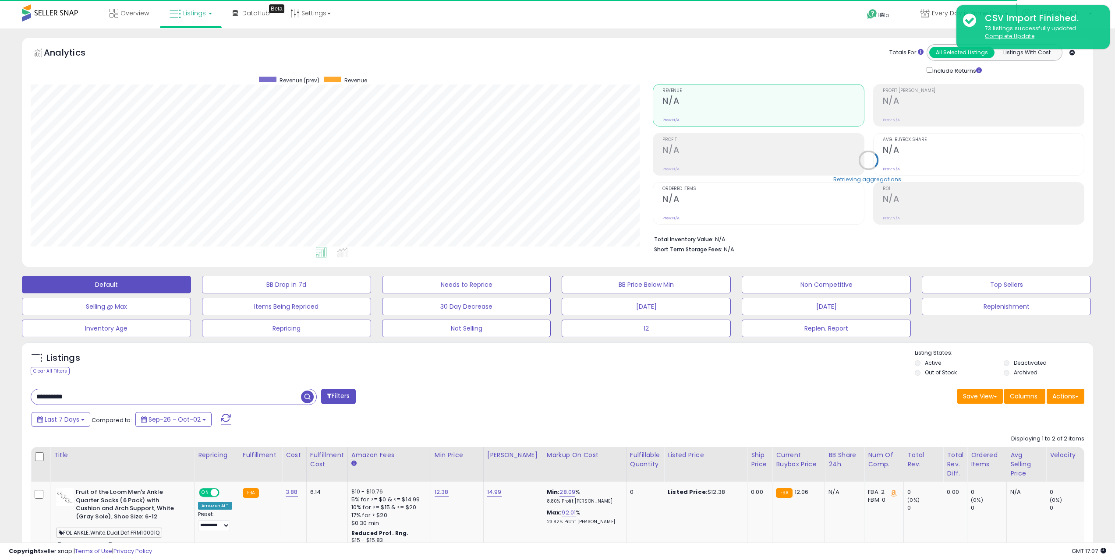  Describe the element at coordinates (843, 492) in the screenshot. I see `div: N/A` at that location.